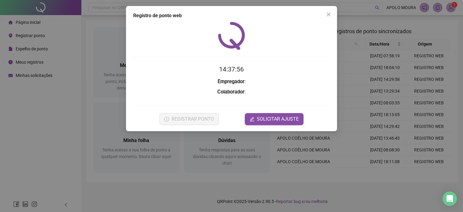 The width and height of the screenshot is (463, 212). Describe the element at coordinates (252, 119) in the screenshot. I see `span: edit` at that location.